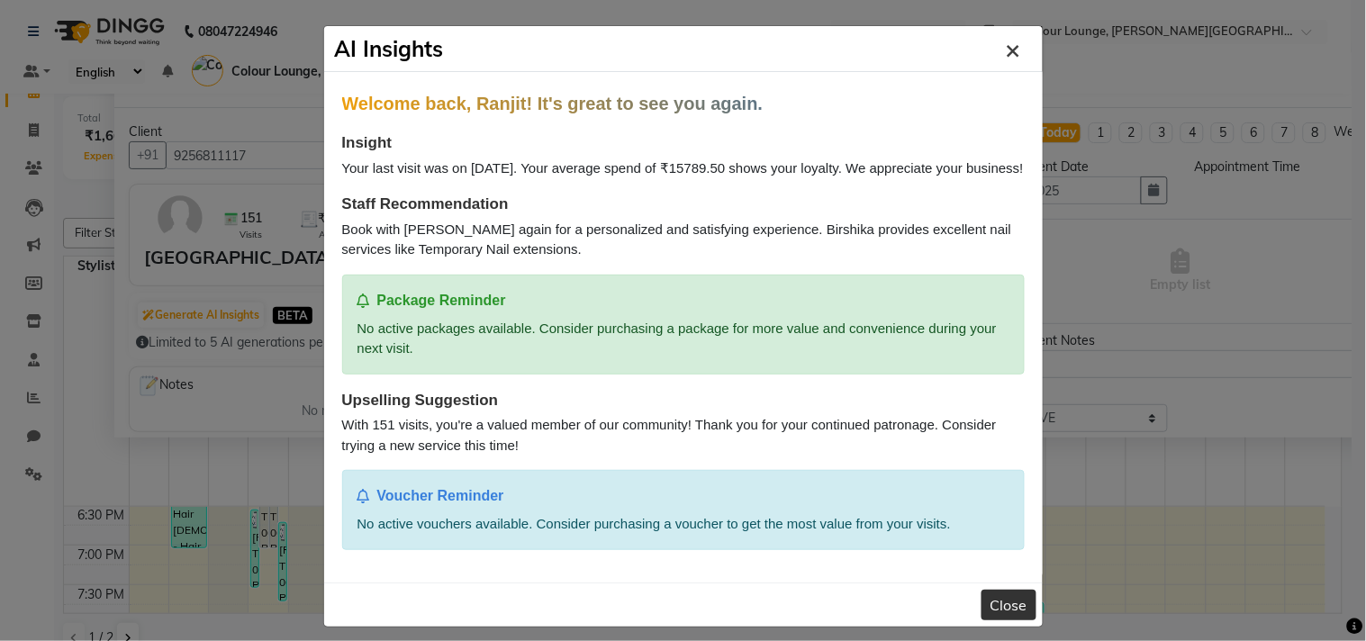 The height and width of the screenshot is (641, 1366). Describe the element at coordinates (683, 143) in the screenshot. I see `p: Insight` at that location.